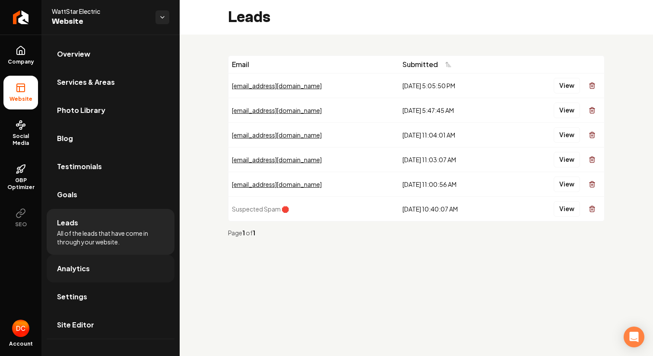  What do you see at coordinates (111, 268) in the screenshot?
I see `a: Analytics` at bounding box center [111, 268].